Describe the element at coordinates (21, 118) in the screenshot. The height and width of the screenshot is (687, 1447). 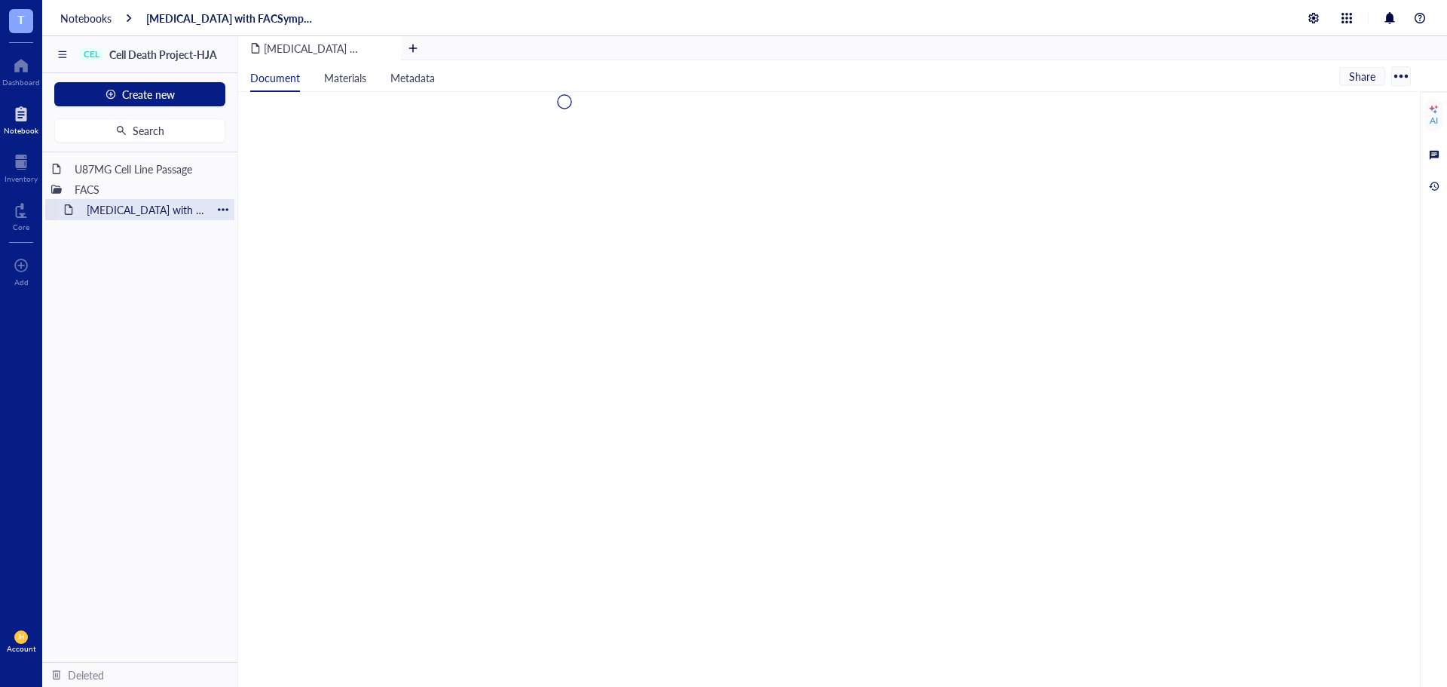
I see `a: Notebook` at that location.